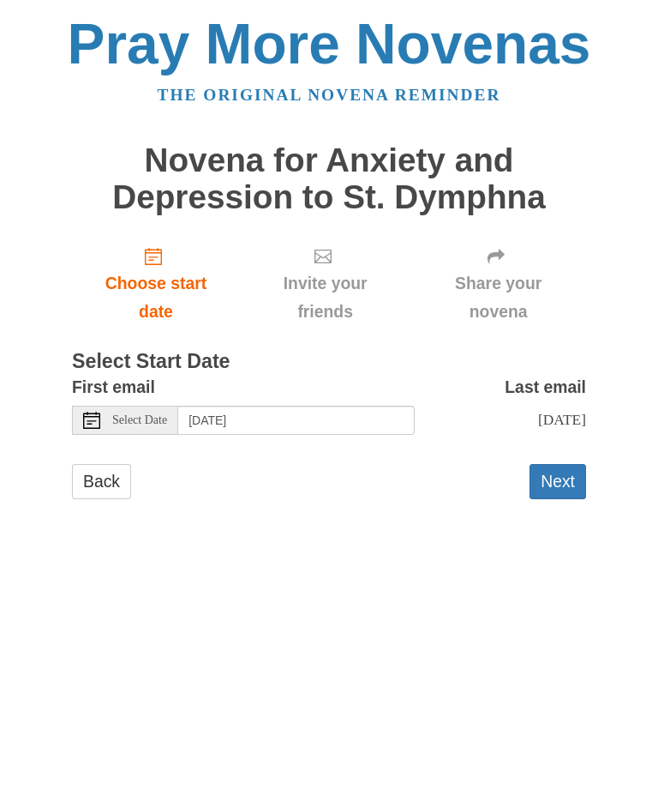  I want to click on a: The original novena reminder, so click(329, 94).